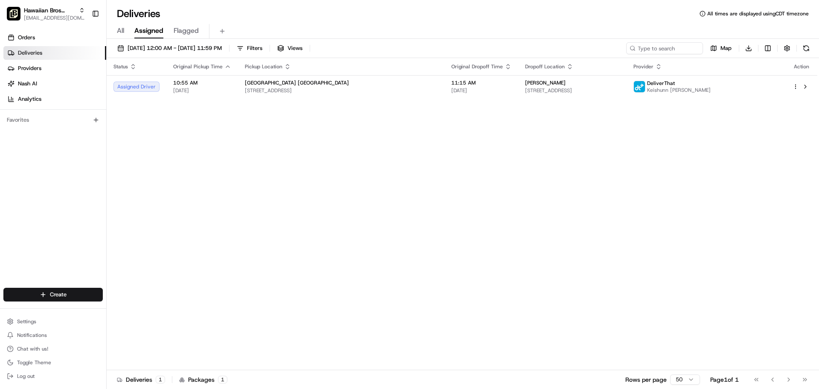 This screenshot has width=819, height=389. What do you see at coordinates (149, 31) in the screenshot?
I see `span: Assigned` at bounding box center [149, 31].